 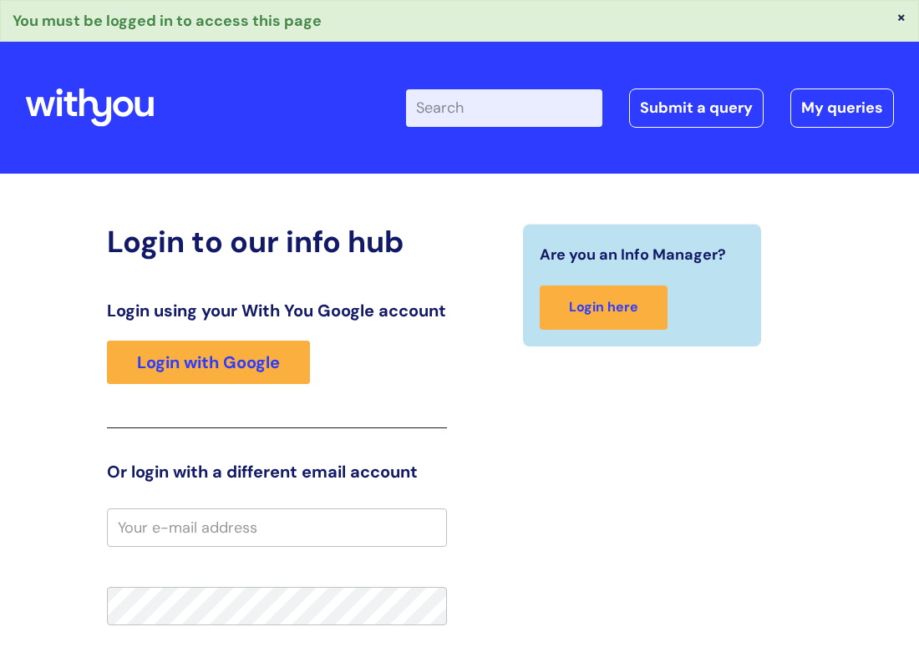 I want to click on h3: Login using your With You Google account, so click(x=276, y=311).